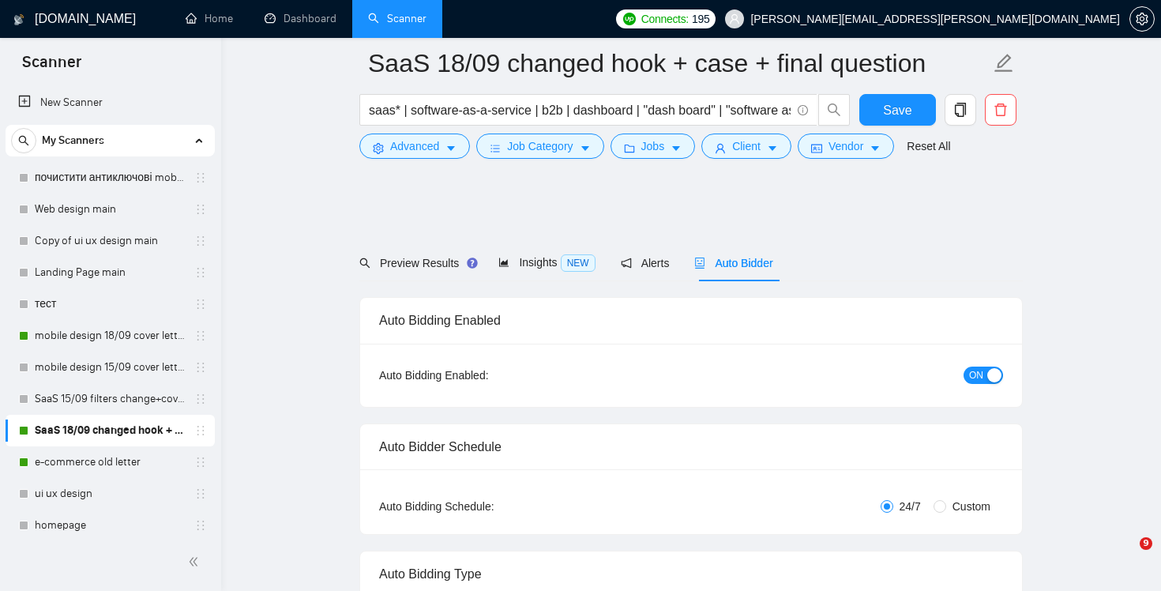  I want to click on span: Scanner, so click(51, 67).